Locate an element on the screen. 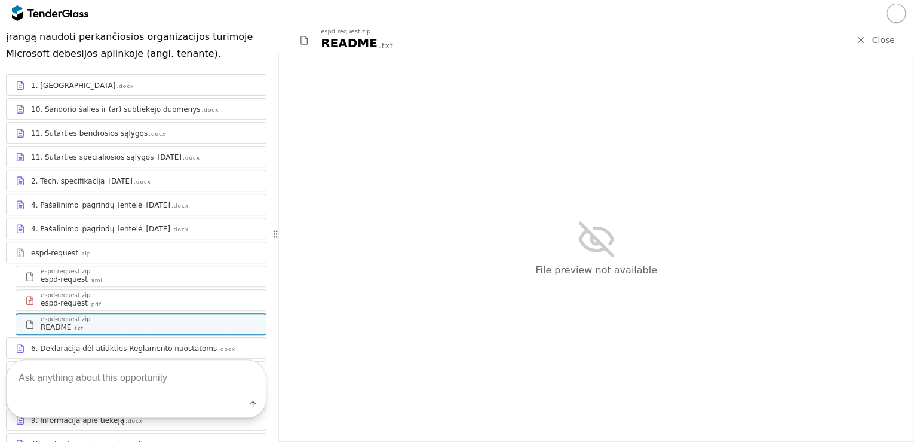  a: 11. Sutarties bendrosios sąlygos.docx is located at coordinates (136, 133).